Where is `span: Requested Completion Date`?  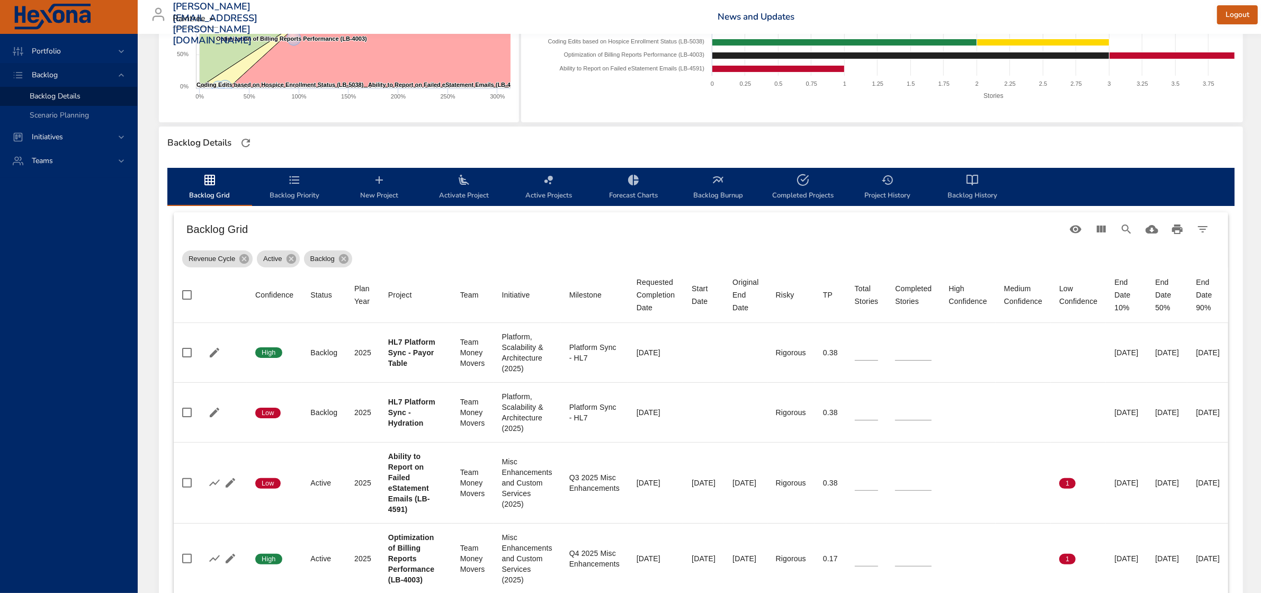 span: Requested Completion Date is located at coordinates (656, 295).